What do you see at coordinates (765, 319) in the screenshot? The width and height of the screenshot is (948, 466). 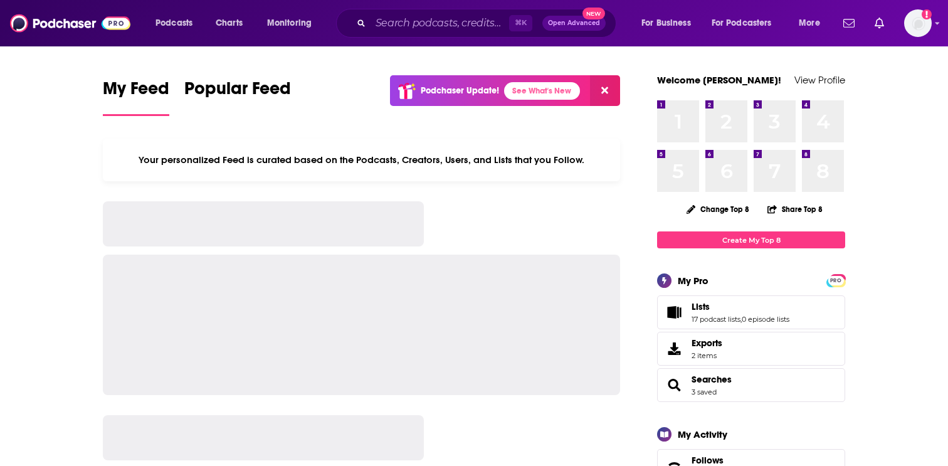 I see `a: 0 episode lists` at bounding box center [765, 319].